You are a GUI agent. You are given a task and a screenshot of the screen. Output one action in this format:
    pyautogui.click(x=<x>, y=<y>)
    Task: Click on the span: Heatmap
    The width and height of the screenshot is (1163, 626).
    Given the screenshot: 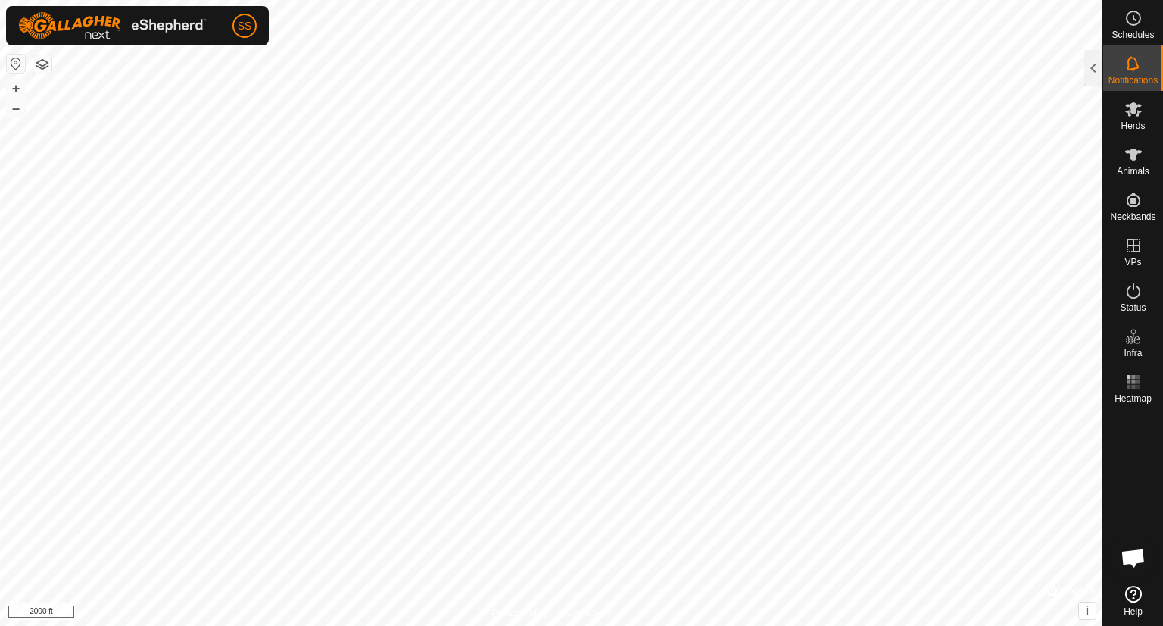 What is the action you would take?
    pyautogui.click(x=1133, y=398)
    